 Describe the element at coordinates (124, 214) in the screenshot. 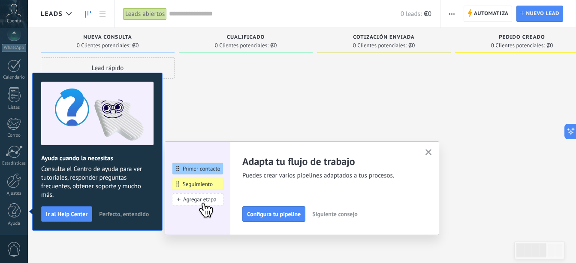

I see `button: Perfecto, entendido` at that location.